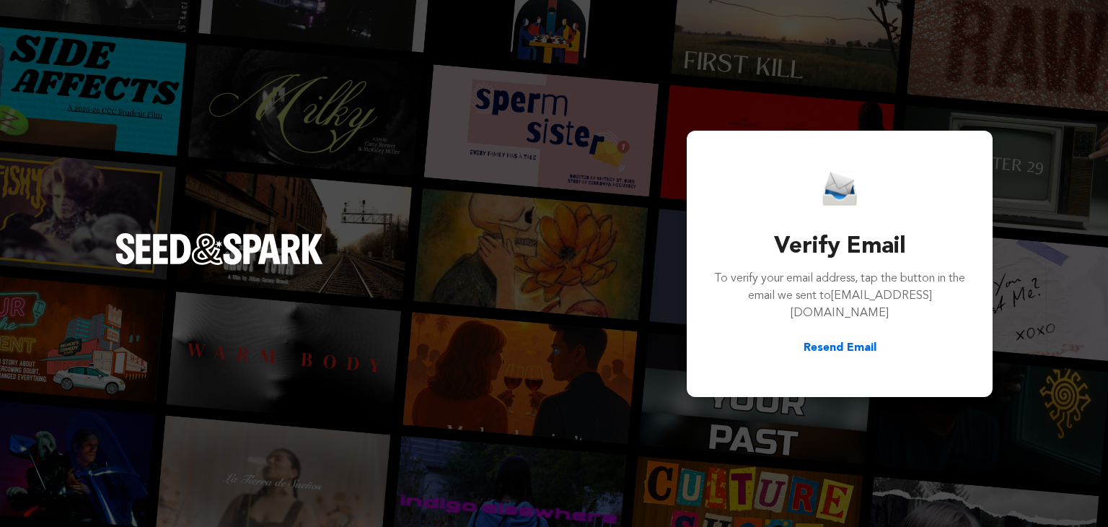 This screenshot has width=1108, height=527. What do you see at coordinates (219, 263) in the screenshot?
I see `a: Seed&Spark Homepage` at bounding box center [219, 263].